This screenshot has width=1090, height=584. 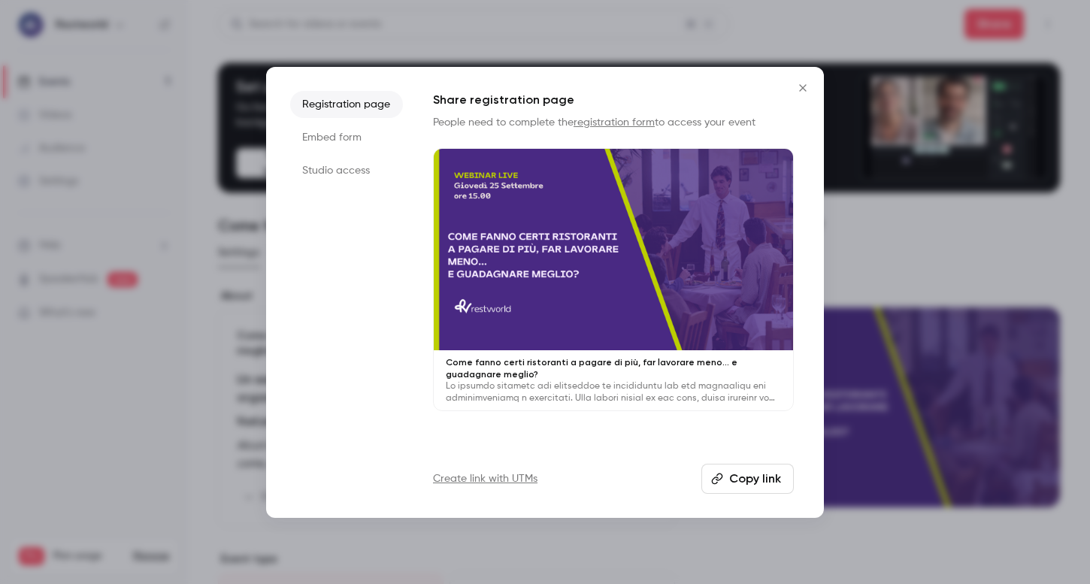 I want to click on p: People need to complete the to access your event, so click(x=613, y=122).